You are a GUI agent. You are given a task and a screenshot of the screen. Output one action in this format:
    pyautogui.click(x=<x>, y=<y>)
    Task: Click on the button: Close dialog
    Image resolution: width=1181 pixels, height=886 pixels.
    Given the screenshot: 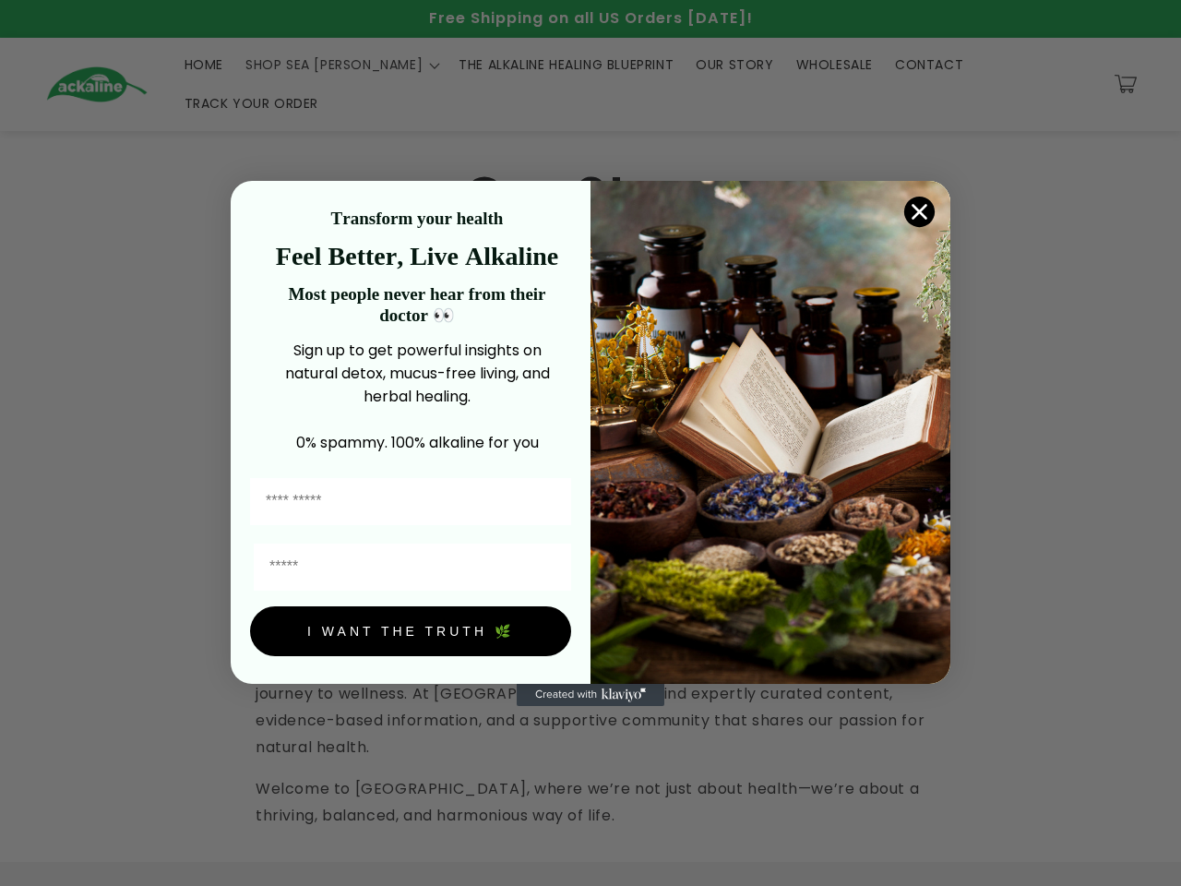 What is the action you would take?
    pyautogui.click(x=919, y=211)
    